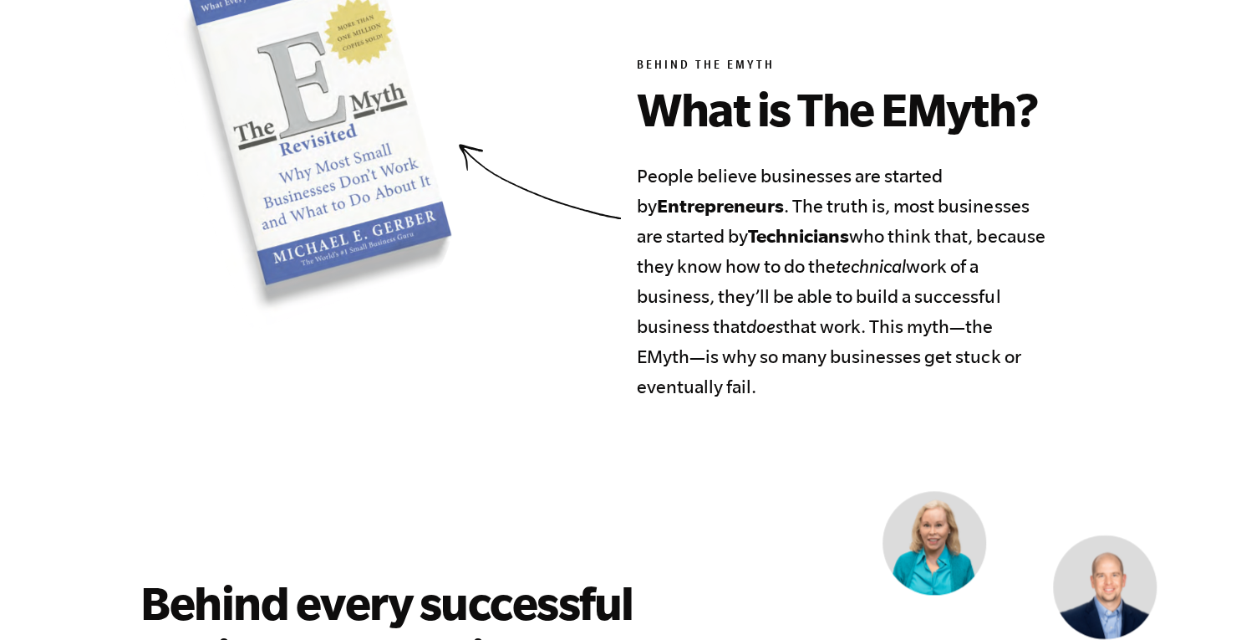 The height and width of the screenshot is (640, 1236). I want to click on i: technical, so click(871, 266).